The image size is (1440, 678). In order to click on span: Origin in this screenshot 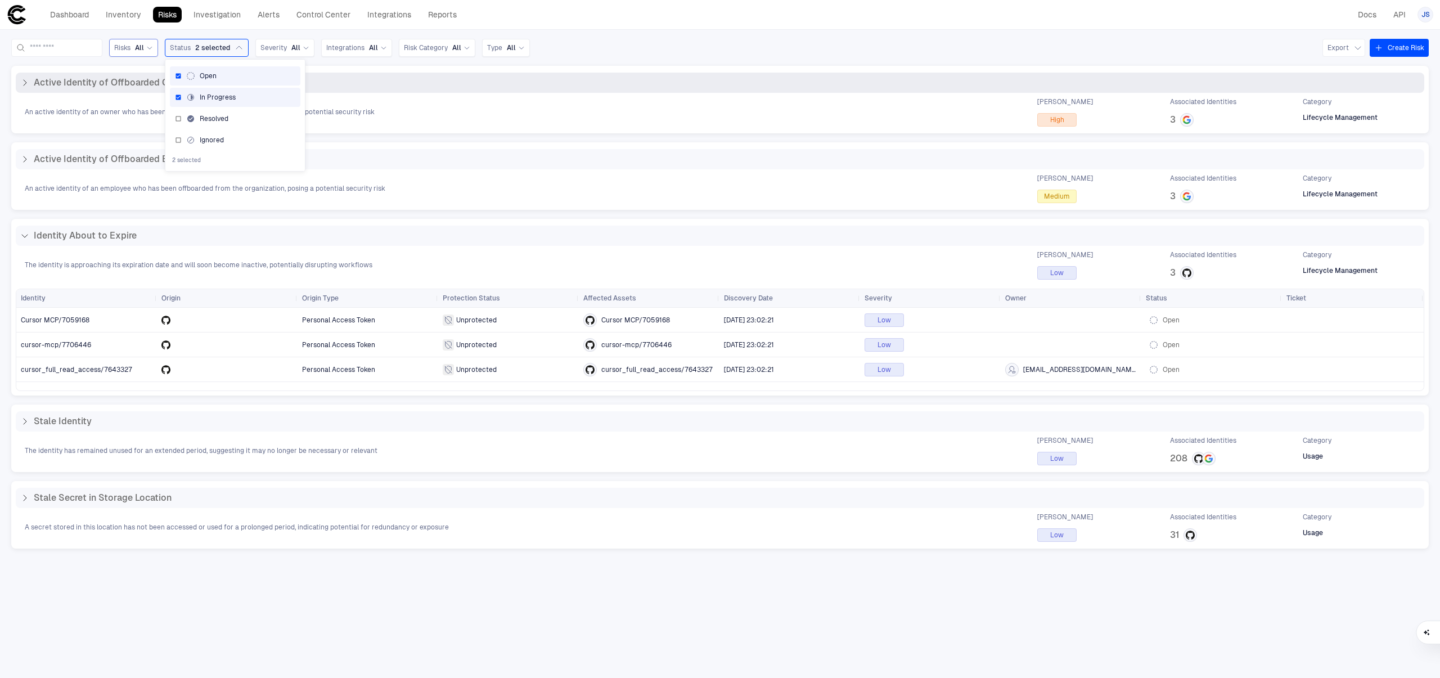, I will do `click(171, 298)`.